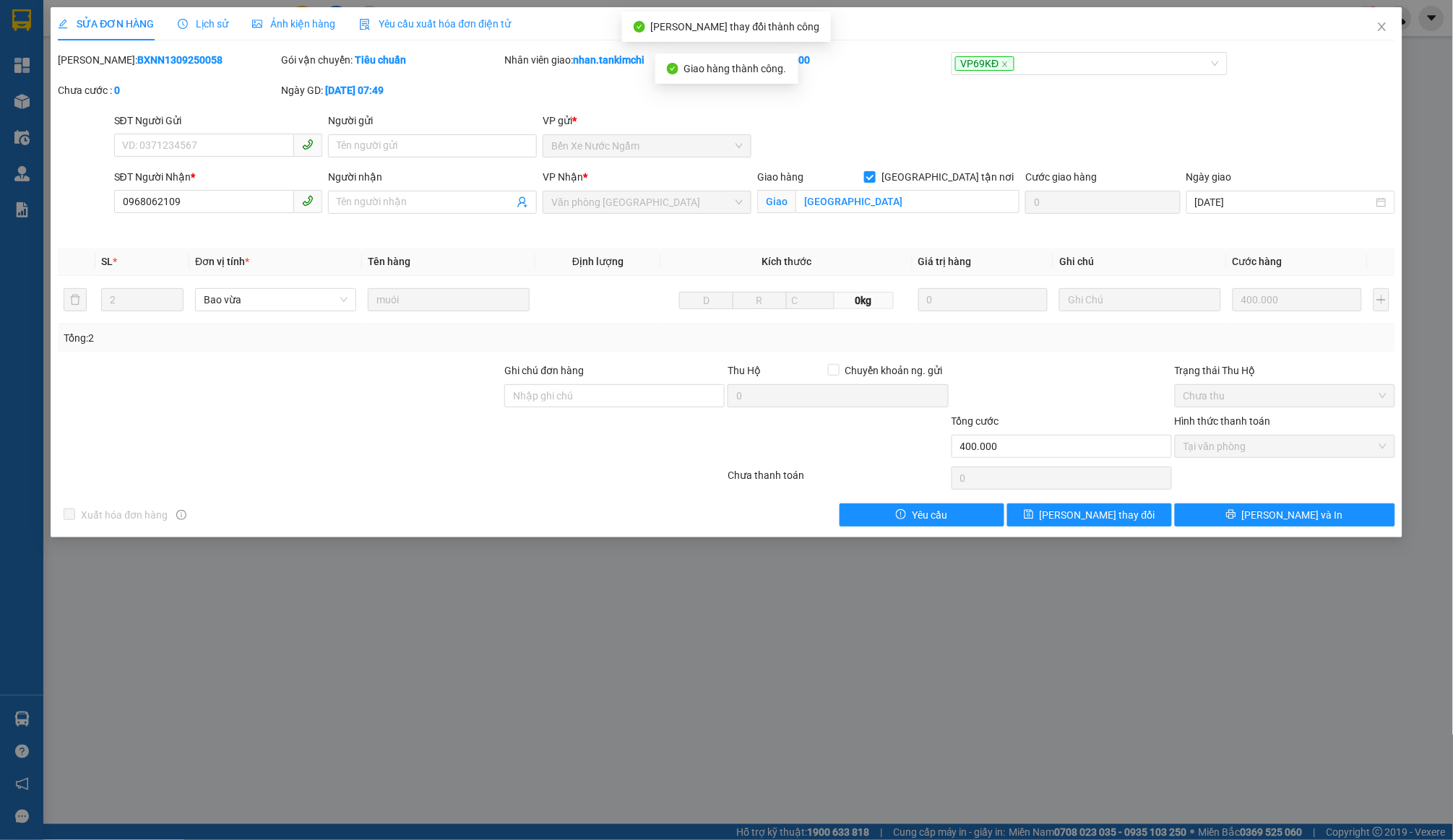 Image resolution: width=1453 pixels, height=840 pixels. I want to click on div: Cước rồi :, so click(837, 60).